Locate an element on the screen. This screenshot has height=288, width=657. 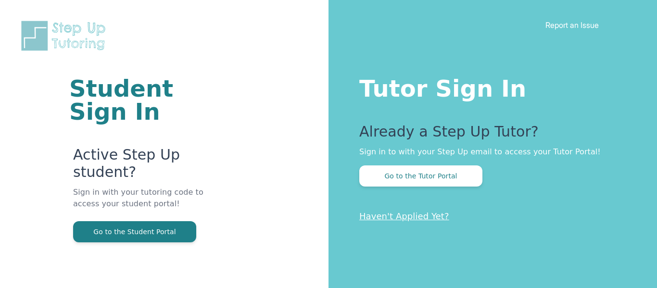
a: Haven't Applied Yet? is located at coordinates (404, 216).